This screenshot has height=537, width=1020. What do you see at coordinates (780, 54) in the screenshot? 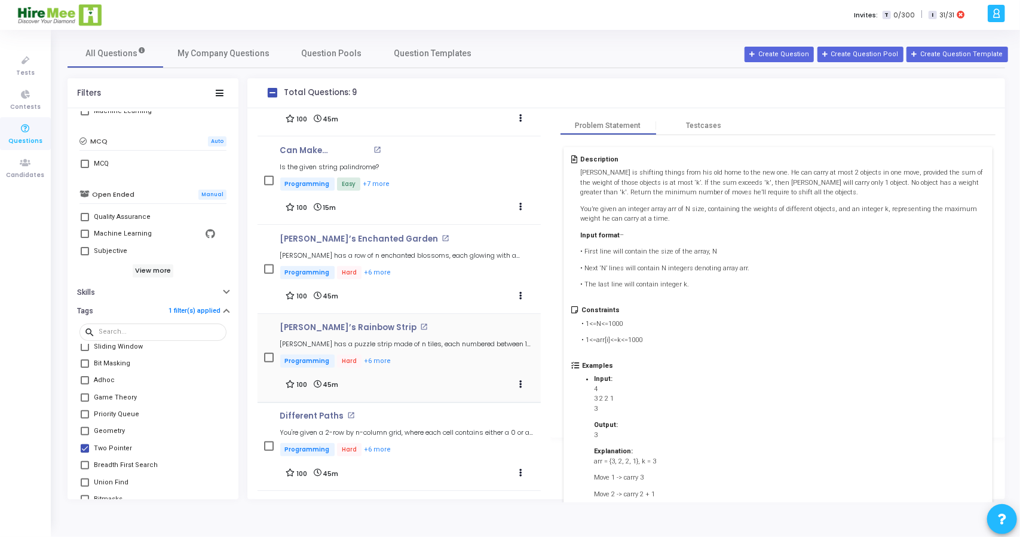
I see `button: Create Question` at bounding box center [780, 54].